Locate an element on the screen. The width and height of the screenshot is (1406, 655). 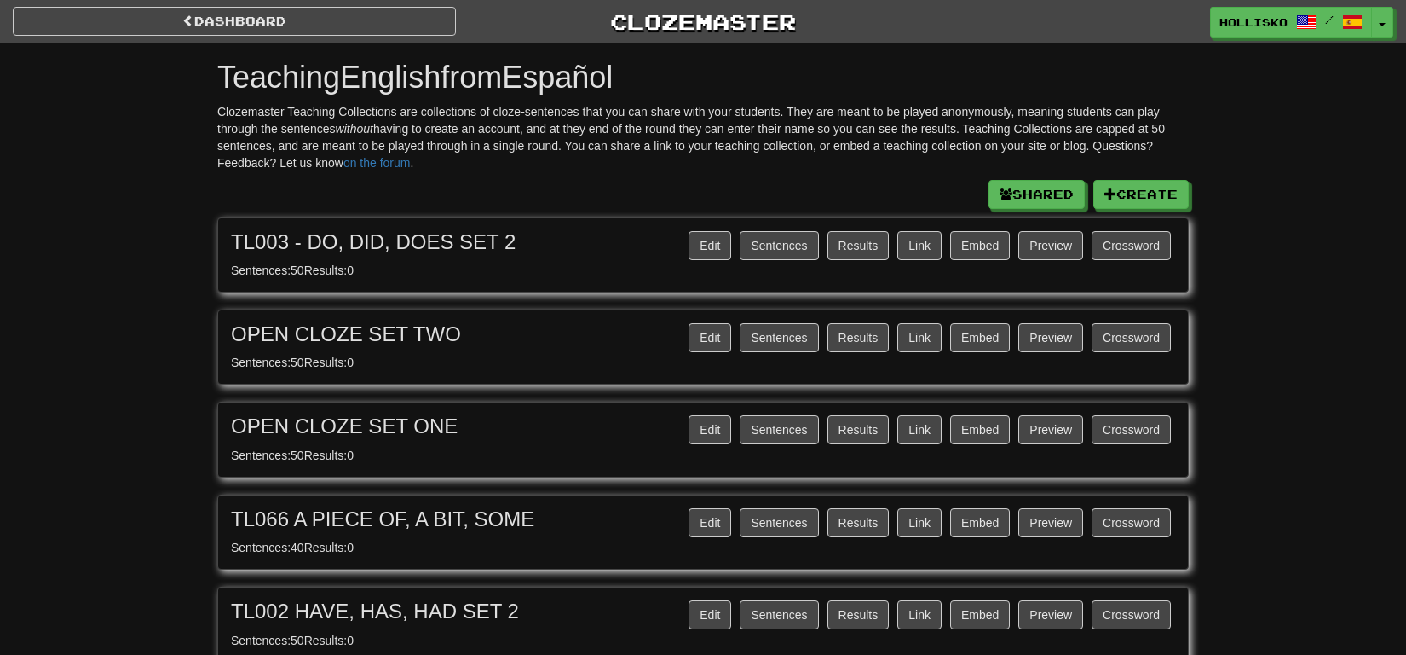
h3: TL066 A PIECE OF, A BIT, SOME is located at coordinates (703, 519).